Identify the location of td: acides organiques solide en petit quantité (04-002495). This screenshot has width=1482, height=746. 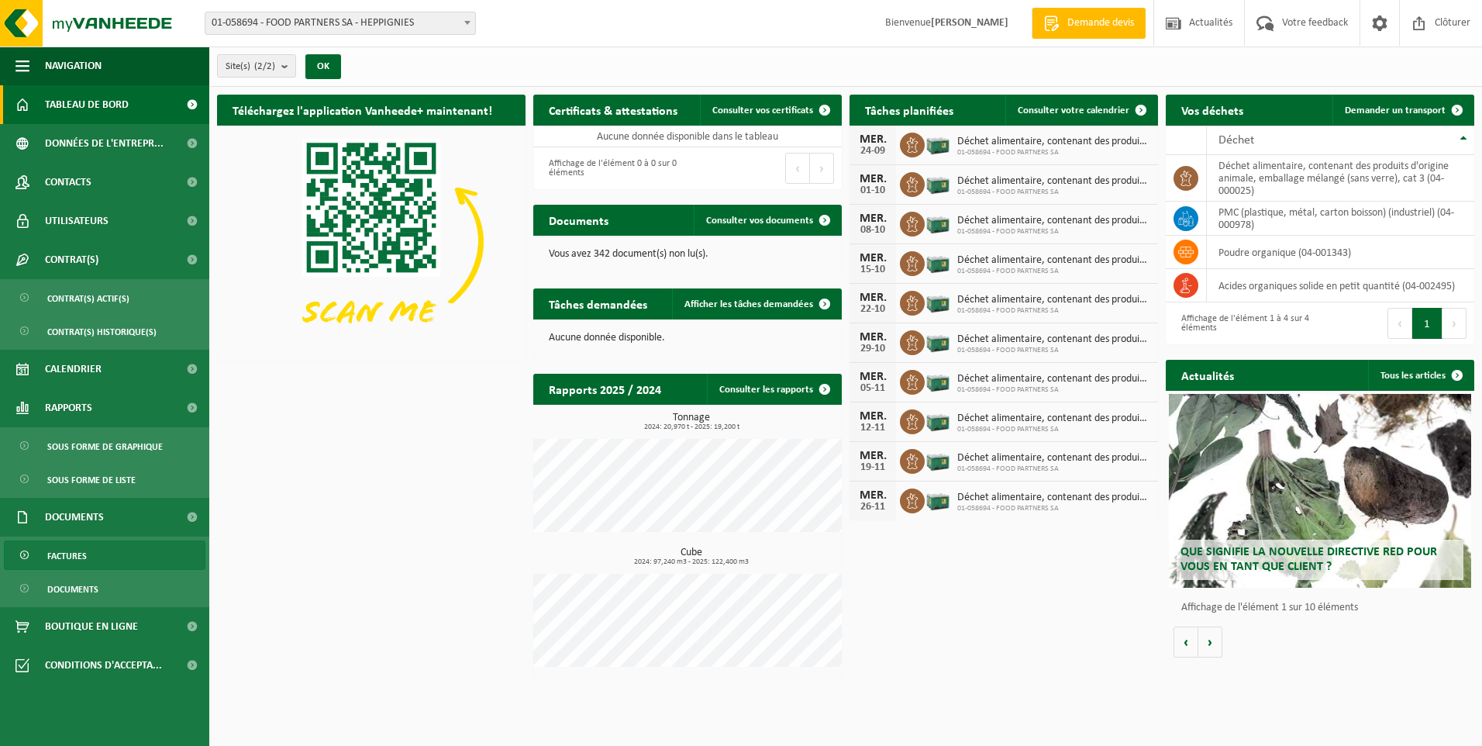
(1340, 285).